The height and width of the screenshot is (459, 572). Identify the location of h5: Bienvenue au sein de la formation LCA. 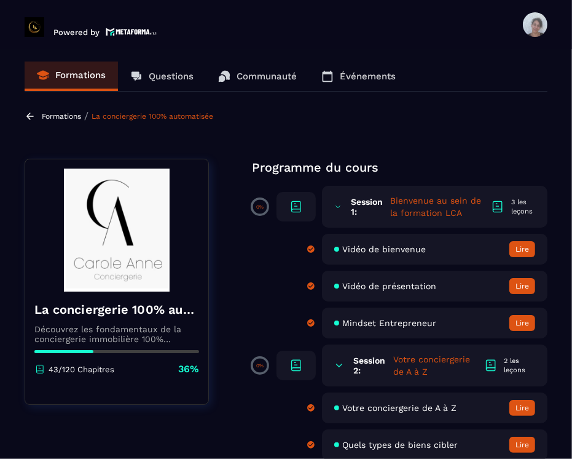
(440, 207).